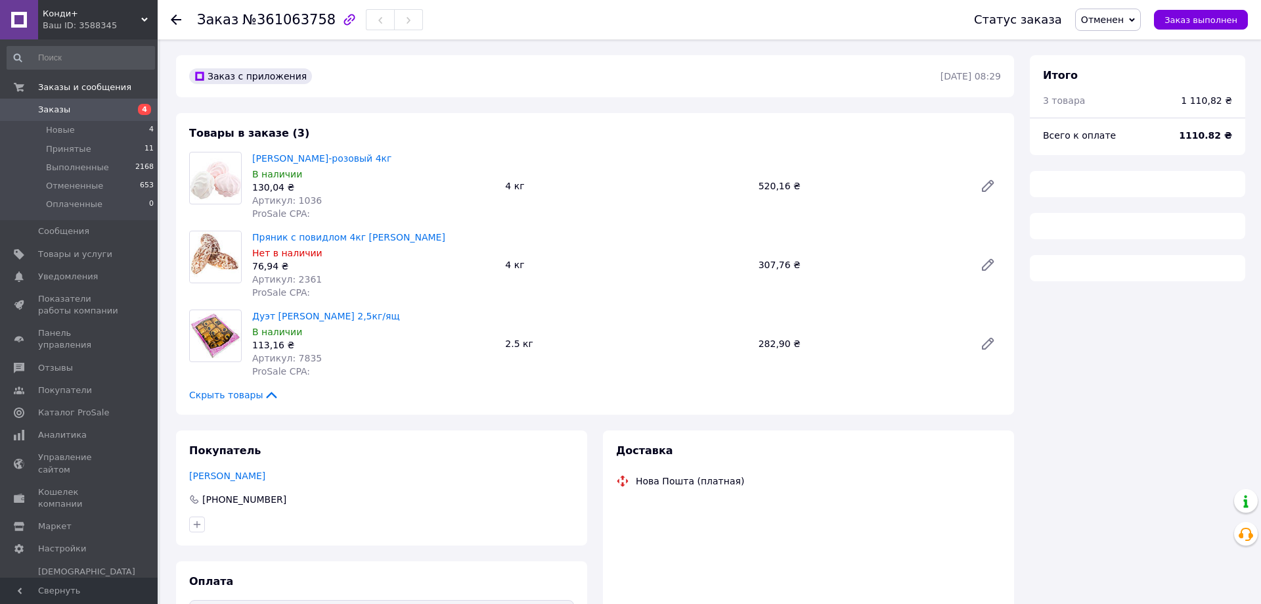  What do you see at coordinates (1064, 100) in the screenshot?
I see `span: 3 товара` at bounding box center [1064, 100].